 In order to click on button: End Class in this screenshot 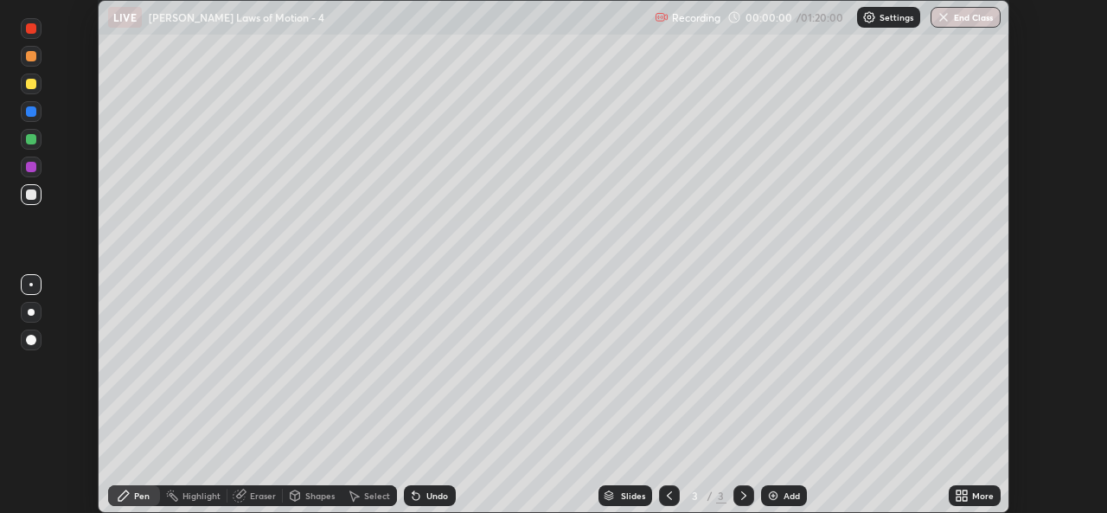, I will do `click(965, 17)`.